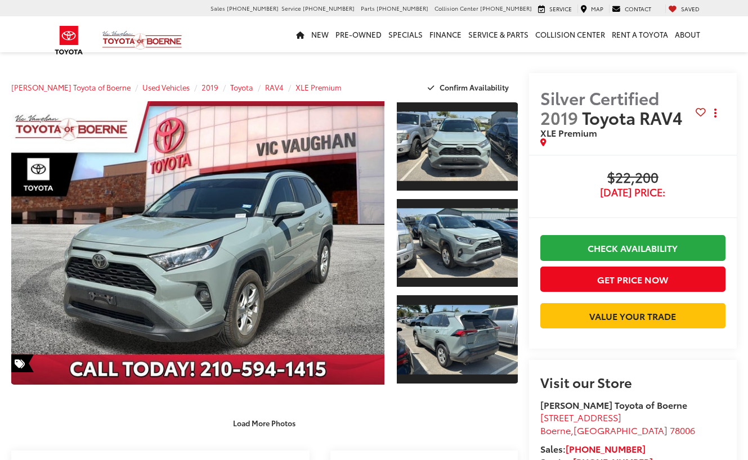 The height and width of the screenshot is (460, 748). Describe the element at coordinates (319, 87) in the screenshot. I see `a: XLE Premium` at that location.